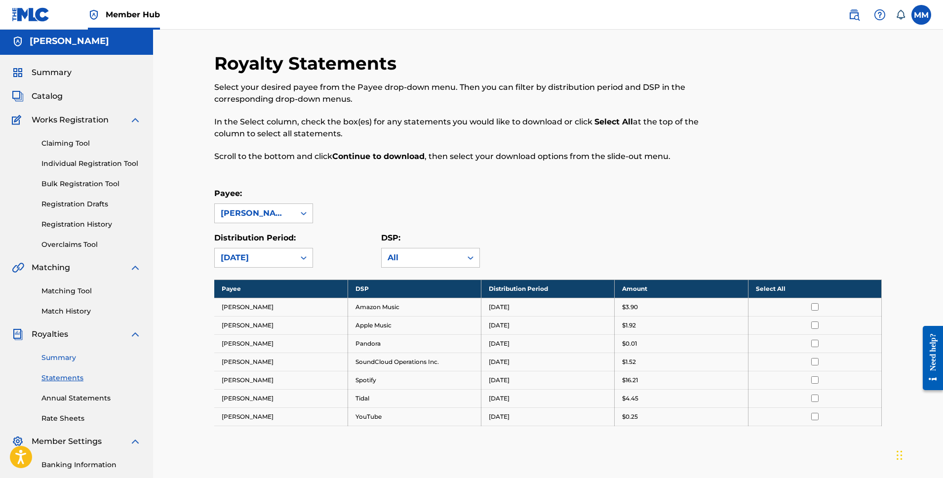 This screenshot has width=943, height=478. Describe the element at coordinates (854, 15) in the screenshot. I see `a: Public Search` at that location.